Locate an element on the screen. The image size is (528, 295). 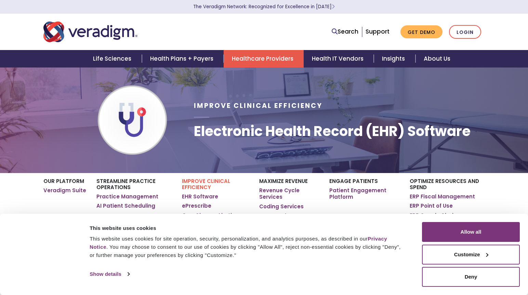
a: Veradigm Suite is located at coordinates (65, 190).